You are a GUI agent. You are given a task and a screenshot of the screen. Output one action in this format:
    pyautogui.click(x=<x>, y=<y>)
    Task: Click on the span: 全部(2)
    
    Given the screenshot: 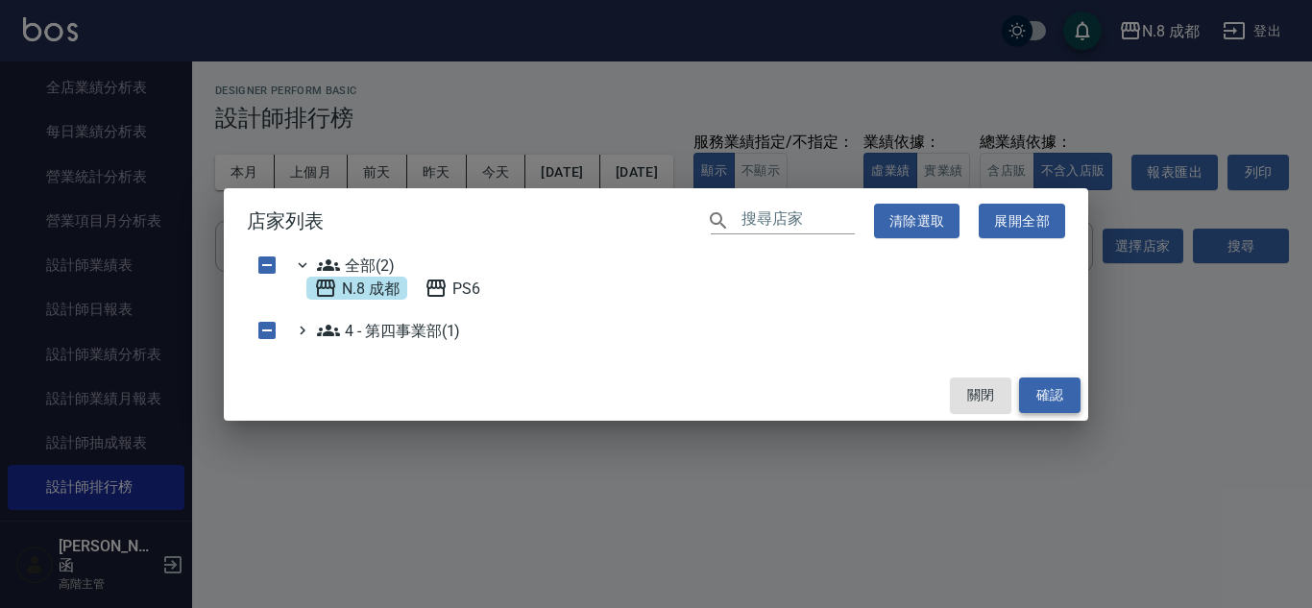 What is the action you would take?
    pyautogui.click(x=355, y=265)
    